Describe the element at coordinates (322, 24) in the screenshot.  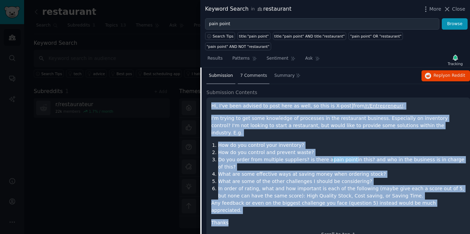
I see `input: Try a keyword related to your business` at that location.